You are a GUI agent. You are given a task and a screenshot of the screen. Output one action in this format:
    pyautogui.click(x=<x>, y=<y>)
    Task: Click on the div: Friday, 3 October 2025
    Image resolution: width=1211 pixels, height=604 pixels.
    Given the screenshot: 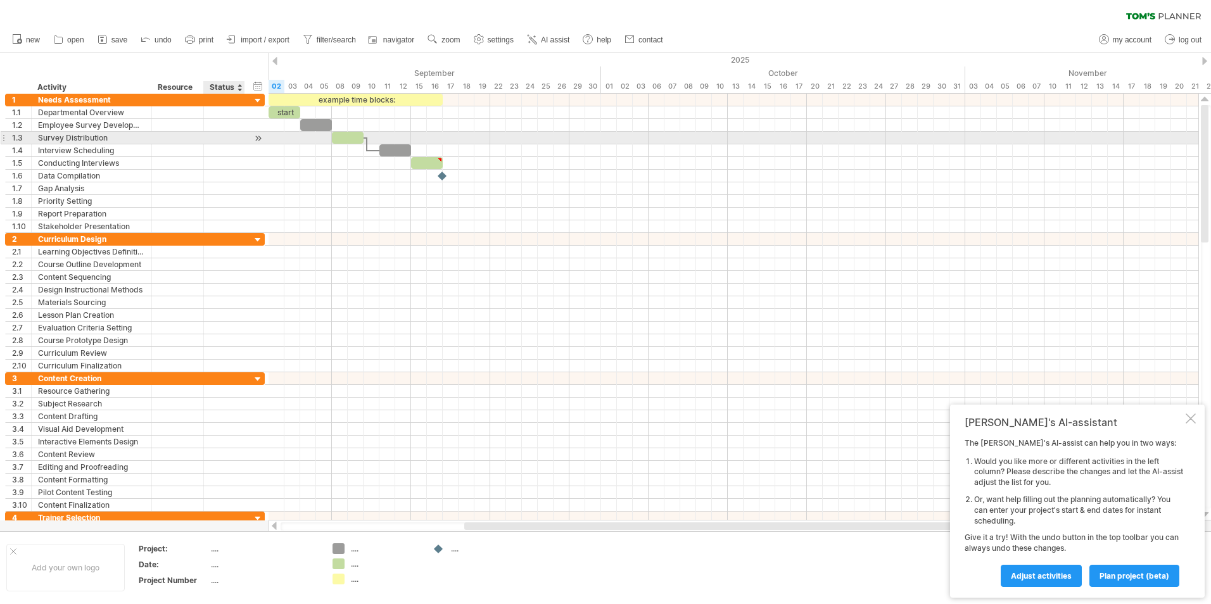 What is the action you would take?
    pyautogui.click(x=640, y=86)
    